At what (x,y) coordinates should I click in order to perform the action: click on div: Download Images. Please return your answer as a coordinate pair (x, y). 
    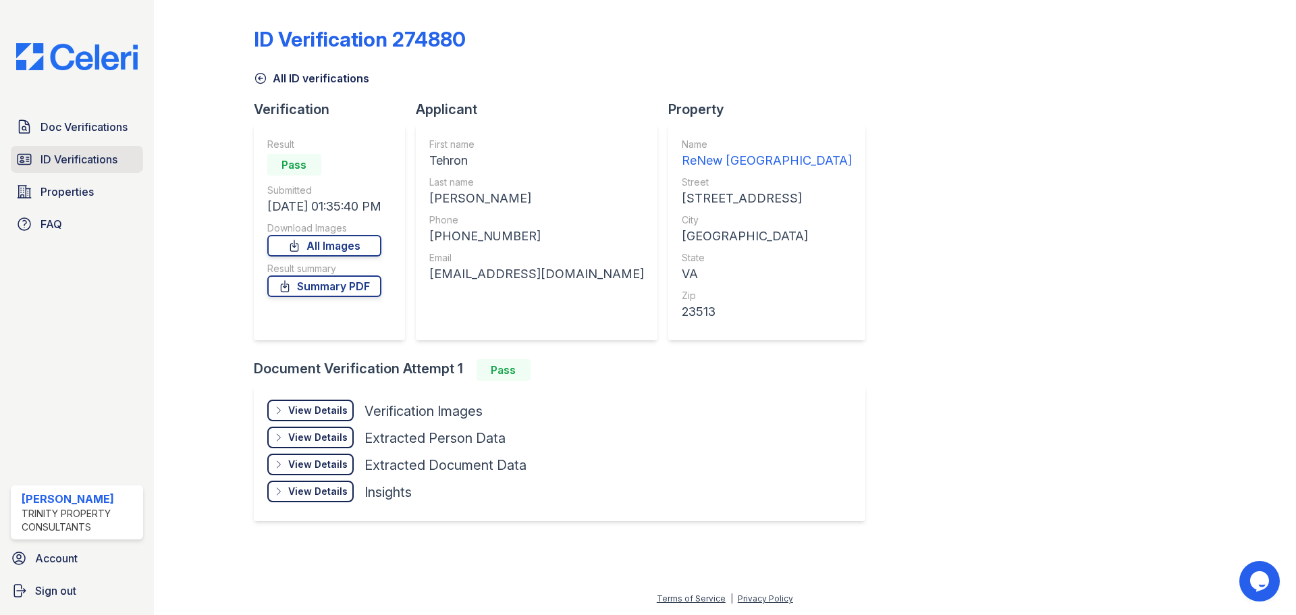
    Looking at the image, I should click on (324, 228).